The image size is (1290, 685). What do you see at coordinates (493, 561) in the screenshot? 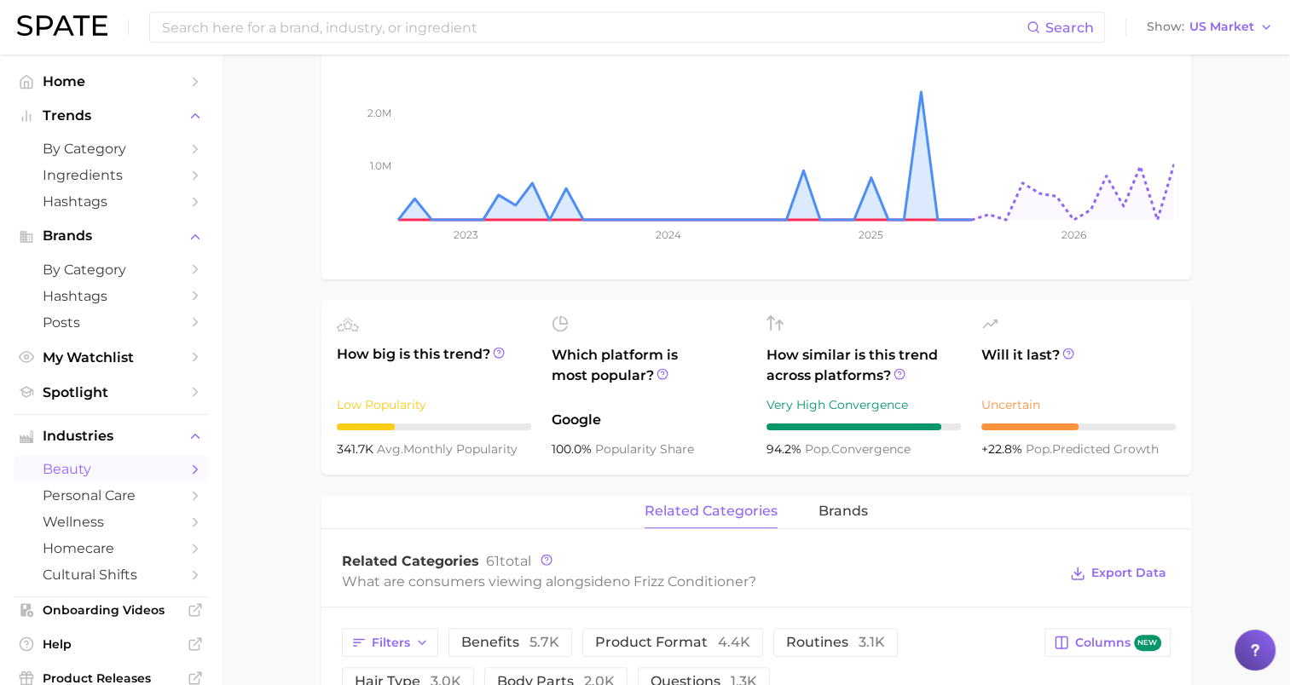
I see `span: 61` at bounding box center [493, 561].